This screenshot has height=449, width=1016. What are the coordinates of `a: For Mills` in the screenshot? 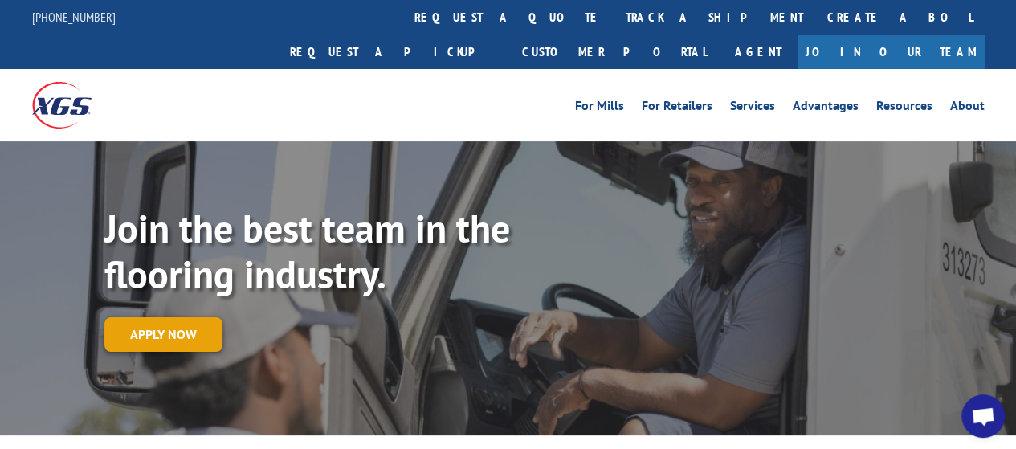 It's located at (599, 108).